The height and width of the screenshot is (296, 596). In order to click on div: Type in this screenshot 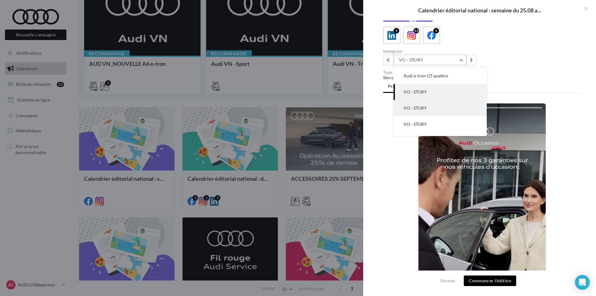, I will do `click(482, 72)`.